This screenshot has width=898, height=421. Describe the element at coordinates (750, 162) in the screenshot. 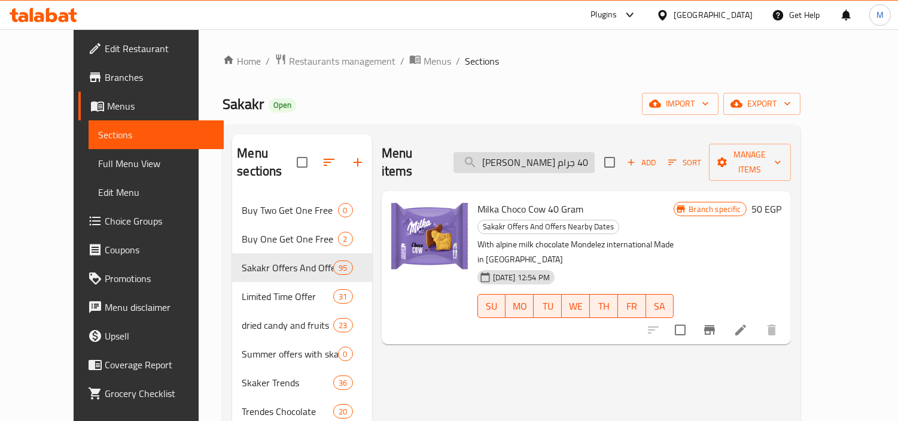

I see `button: Manage items` at that location.